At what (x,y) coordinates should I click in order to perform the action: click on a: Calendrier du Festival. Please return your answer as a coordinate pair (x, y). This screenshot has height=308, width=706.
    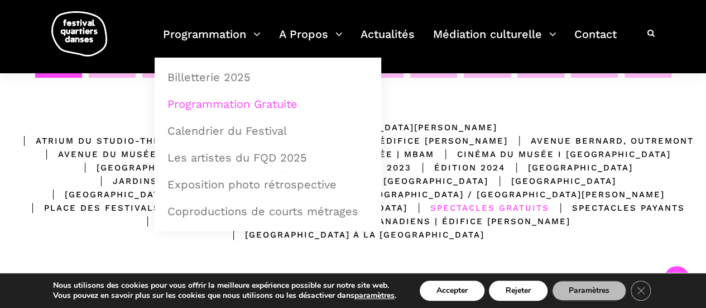
    Looking at the image, I should click on (268, 131).